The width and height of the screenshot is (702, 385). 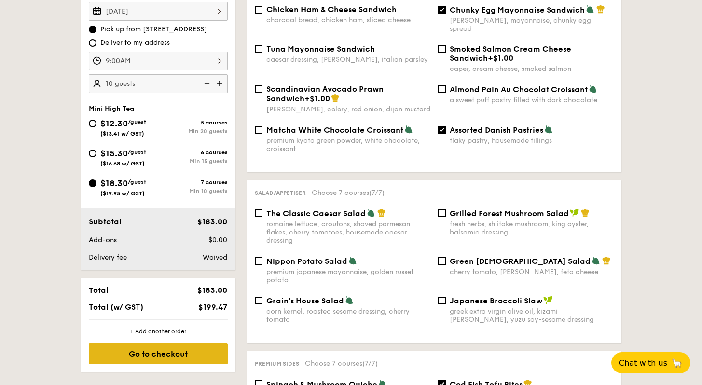 I want to click on img: icon-reduce.1d2dbef1.svg, so click(x=206, y=83).